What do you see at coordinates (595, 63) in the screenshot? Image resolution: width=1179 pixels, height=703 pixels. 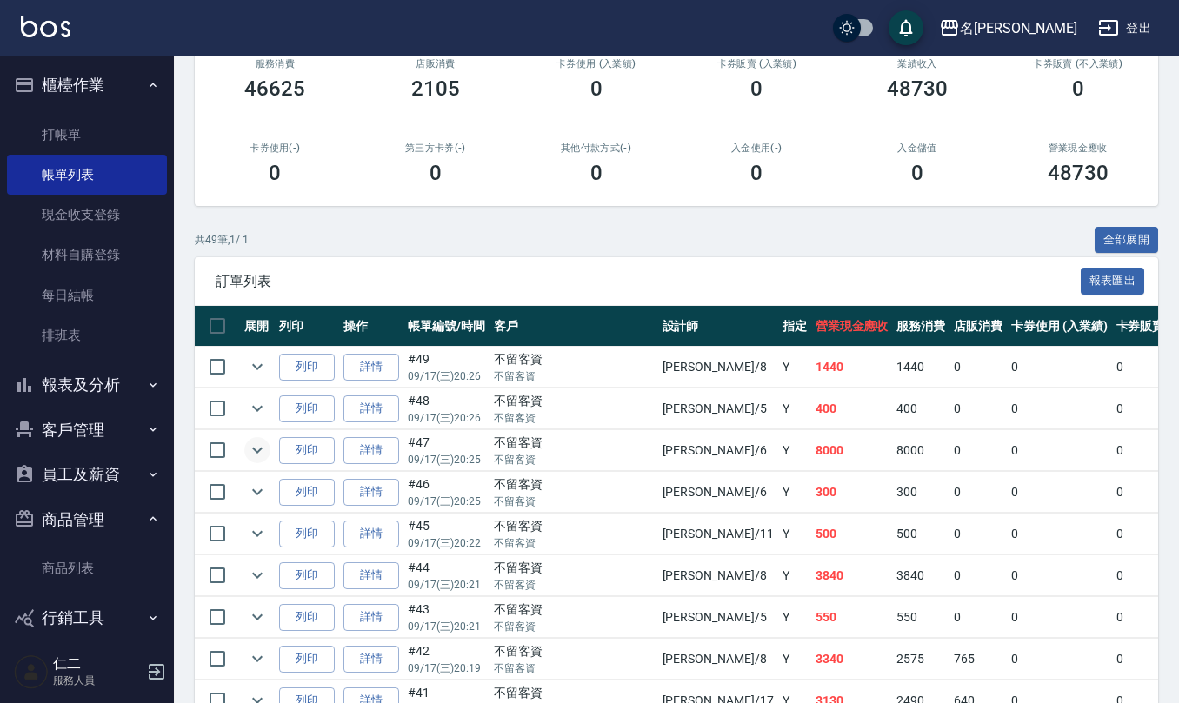 I see `h2: 卡券使用 (入業績)` at bounding box center [595, 63].